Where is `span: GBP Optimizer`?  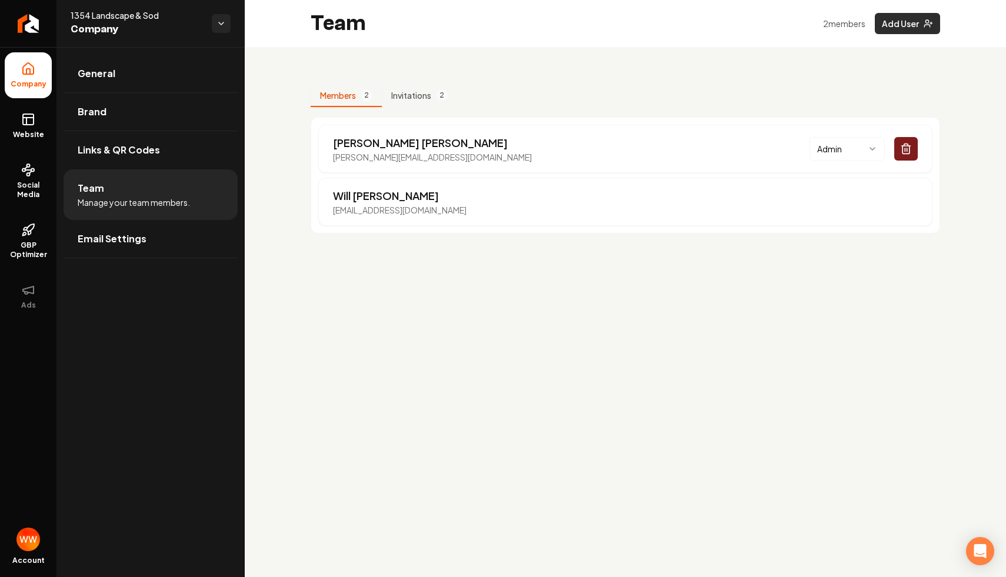
span: GBP Optimizer is located at coordinates (28, 250).